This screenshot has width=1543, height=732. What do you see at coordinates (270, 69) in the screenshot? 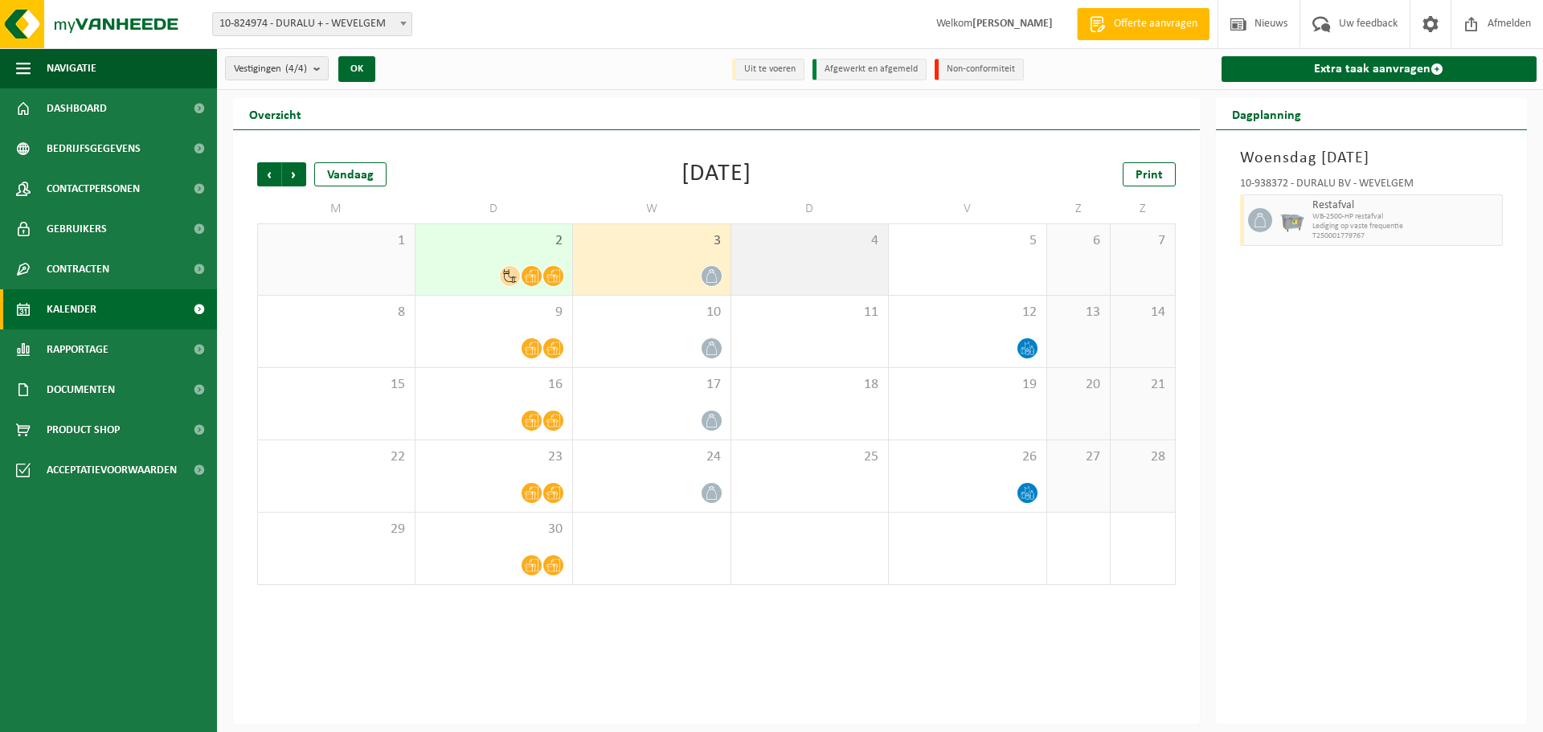
I see `span: Vestigingen` at bounding box center [270, 69].